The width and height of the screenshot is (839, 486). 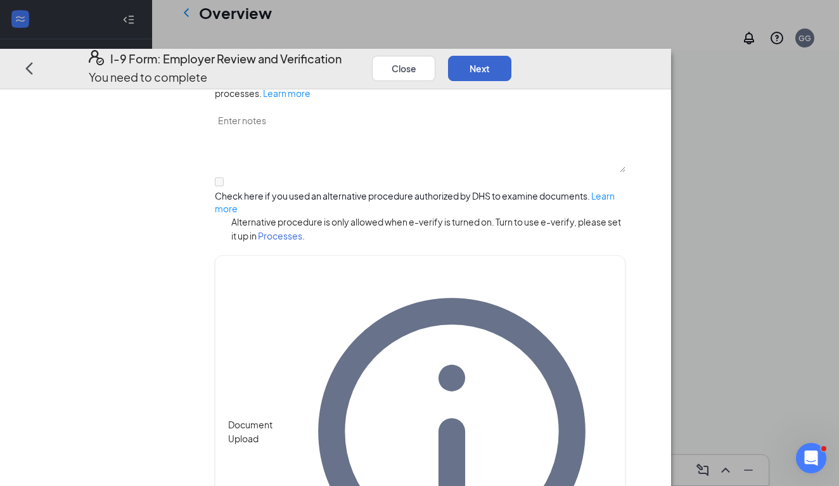 I want to click on span: Provide all notes relating employment authorization stamps or receipts, extensions, additional do..., so click(x=407, y=79).